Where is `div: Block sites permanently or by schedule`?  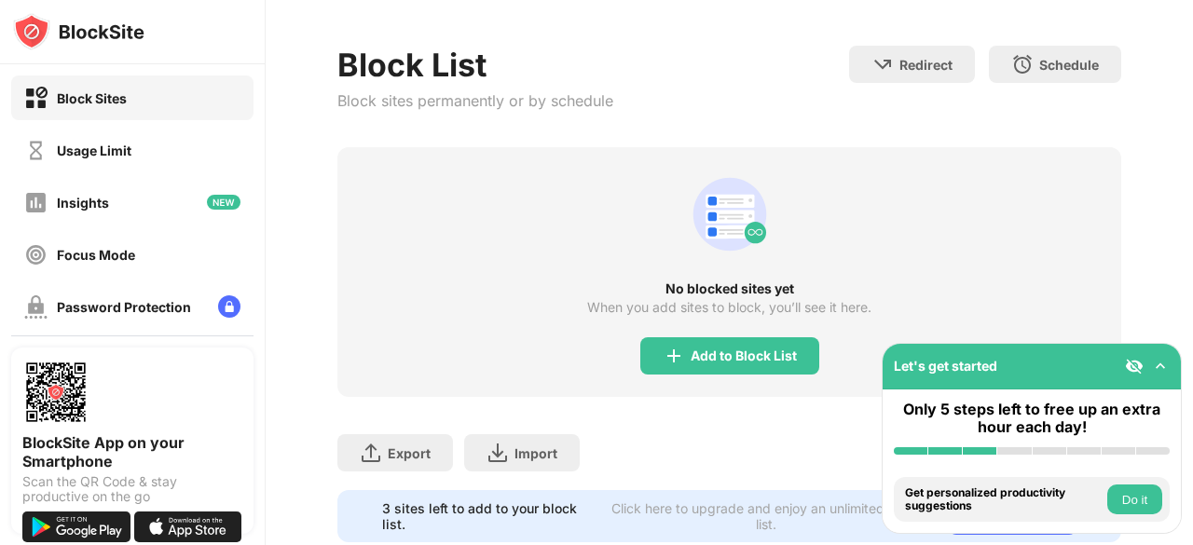 div: Block sites permanently or by schedule is located at coordinates (475, 101).